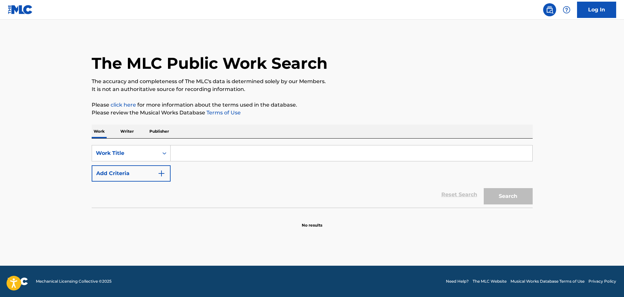  Describe the element at coordinates (159, 131) in the screenshot. I see `p: Publisher` at that location.